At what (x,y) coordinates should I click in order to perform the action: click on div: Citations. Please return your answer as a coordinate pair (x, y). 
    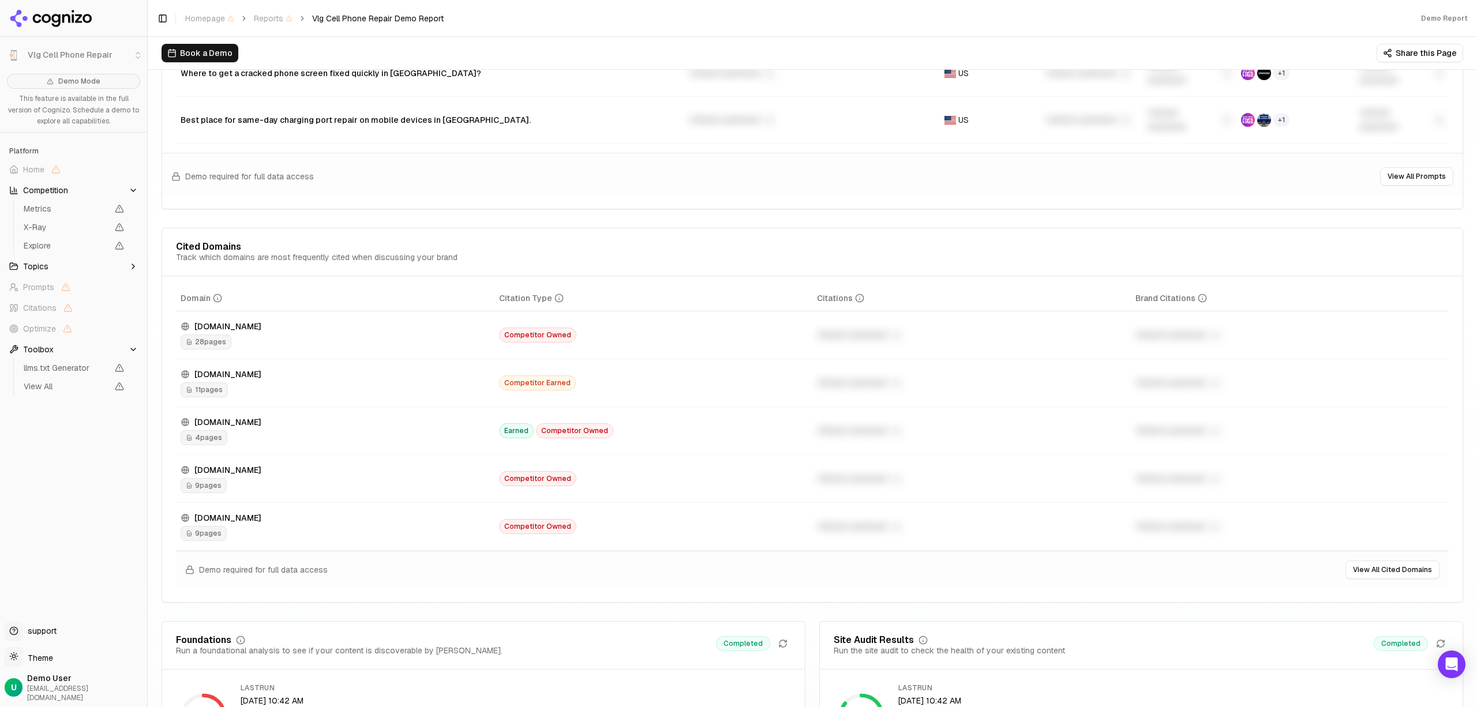
    Looking at the image, I should click on (841, 298).